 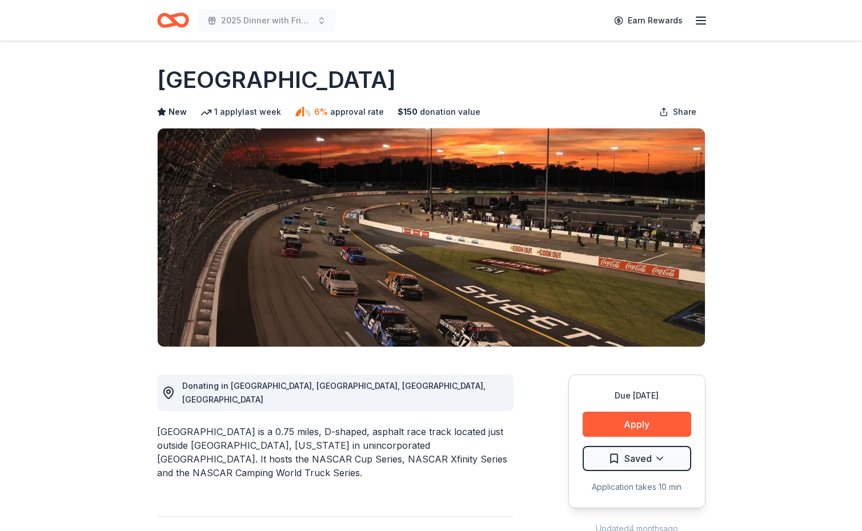 What do you see at coordinates (178, 112) in the screenshot?
I see `span: New` at bounding box center [178, 112].